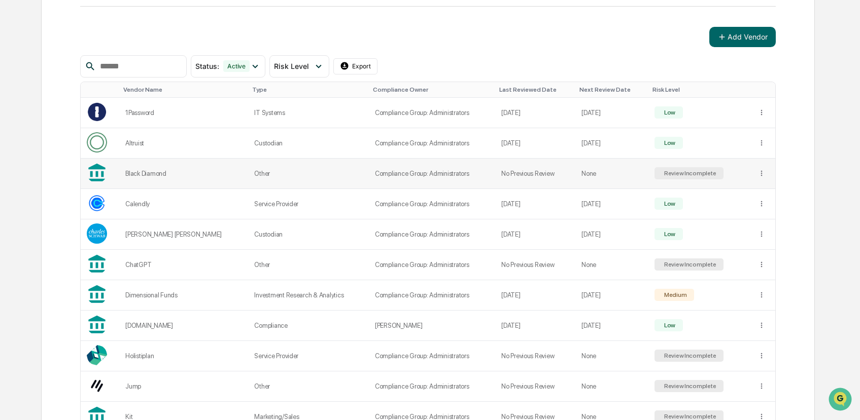 This screenshot has width=860, height=420. Describe the element at coordinates (291, 66) in the screenshot. I see `span: Risk Level` at that location.